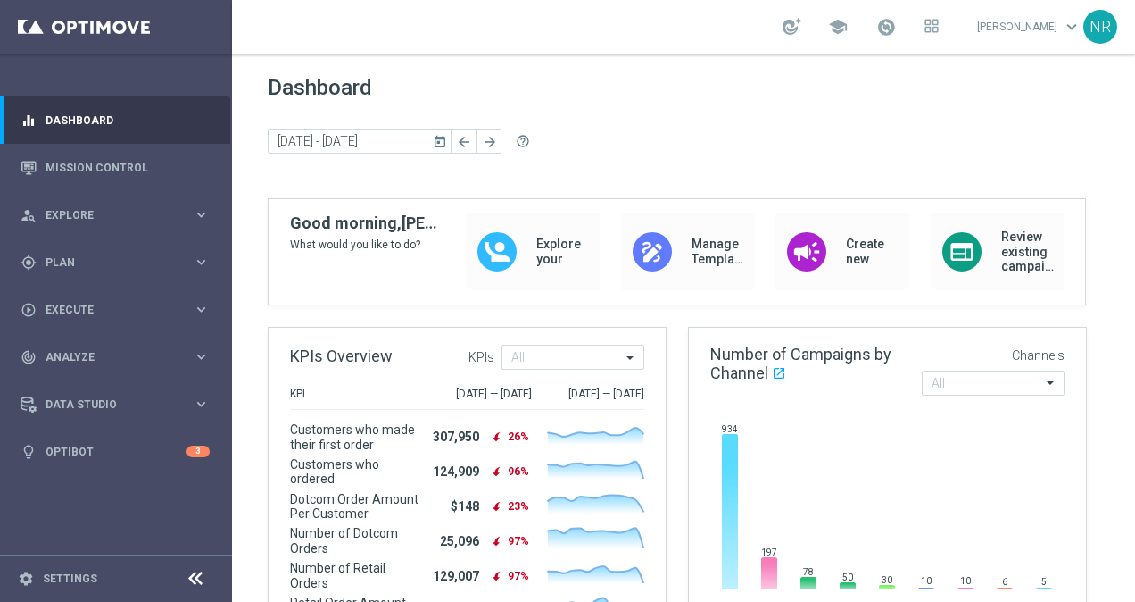 Image resolution: width=1135 pixels, height=602 pixels. I want to click on i: track_changes, so click(29, 357).